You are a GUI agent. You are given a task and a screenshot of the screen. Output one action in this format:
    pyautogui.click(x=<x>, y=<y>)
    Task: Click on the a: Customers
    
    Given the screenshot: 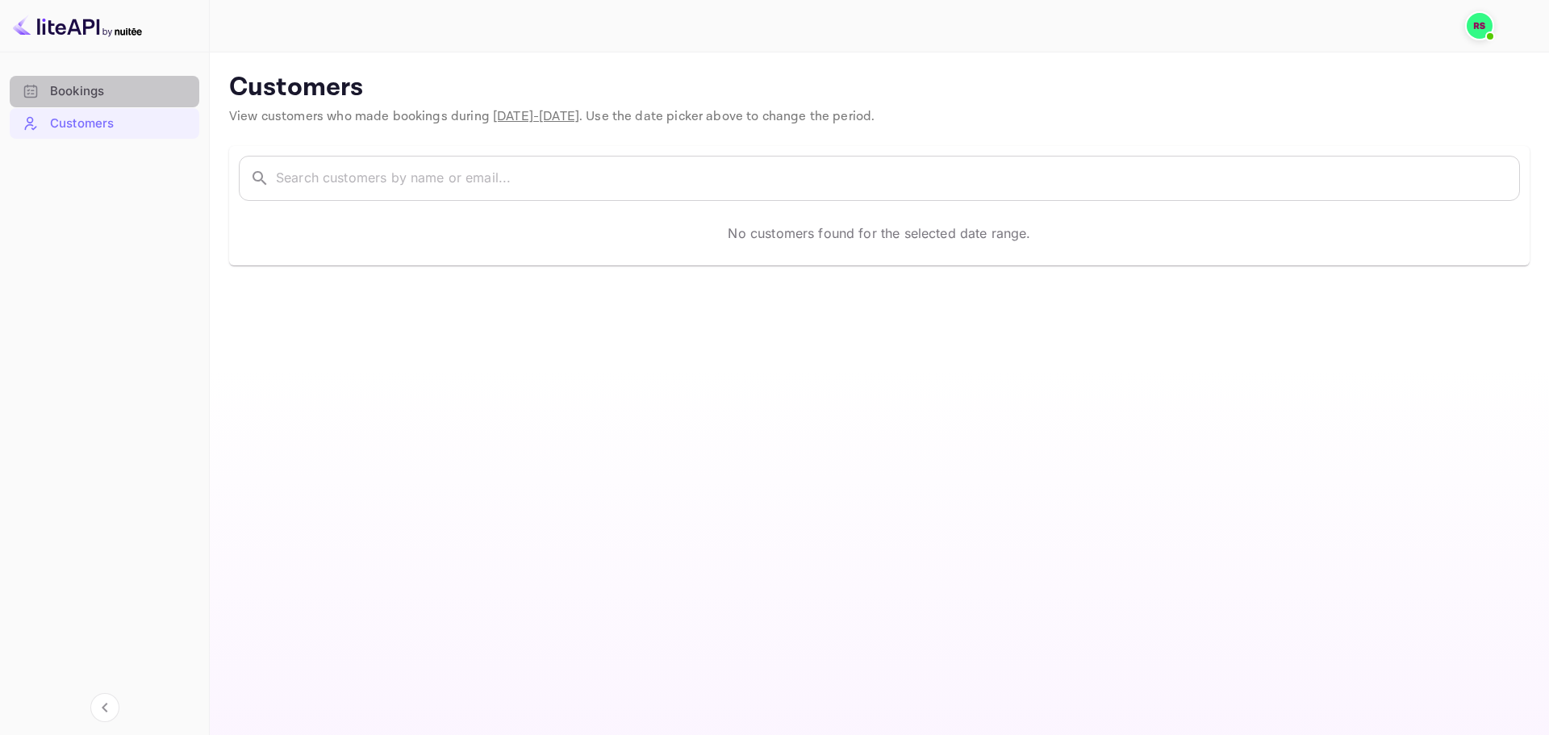 What is the action you would take?
    pyautogui.click(x=104, y=123)
    